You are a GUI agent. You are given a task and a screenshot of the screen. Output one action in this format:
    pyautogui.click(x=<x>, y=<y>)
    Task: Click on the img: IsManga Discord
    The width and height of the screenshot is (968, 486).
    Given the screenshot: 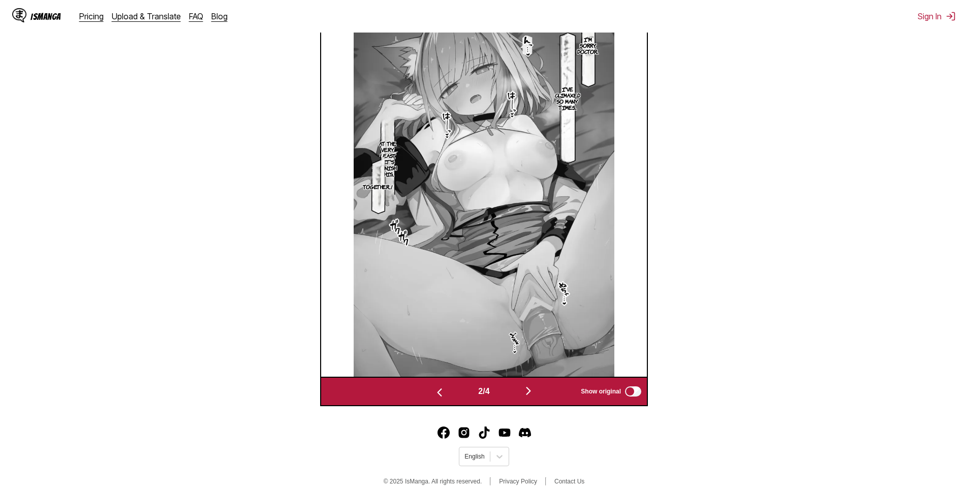 What is the action you would take?
    pyautogui.click(x=525, y=432)
    